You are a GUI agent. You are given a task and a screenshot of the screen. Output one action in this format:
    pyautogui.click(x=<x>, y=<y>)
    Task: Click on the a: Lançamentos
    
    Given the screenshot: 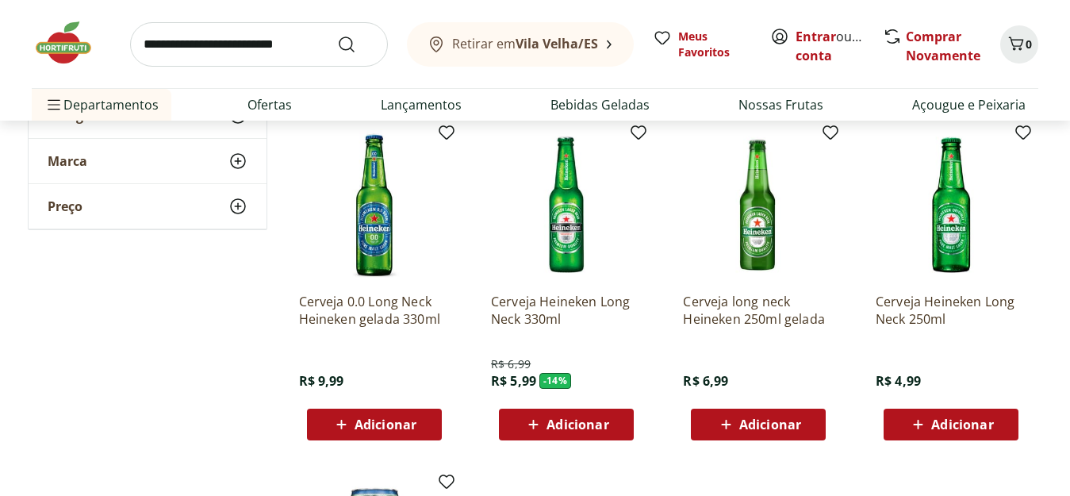 What is the action you would take?
    pyautogui.click(x=421, y=105)
    